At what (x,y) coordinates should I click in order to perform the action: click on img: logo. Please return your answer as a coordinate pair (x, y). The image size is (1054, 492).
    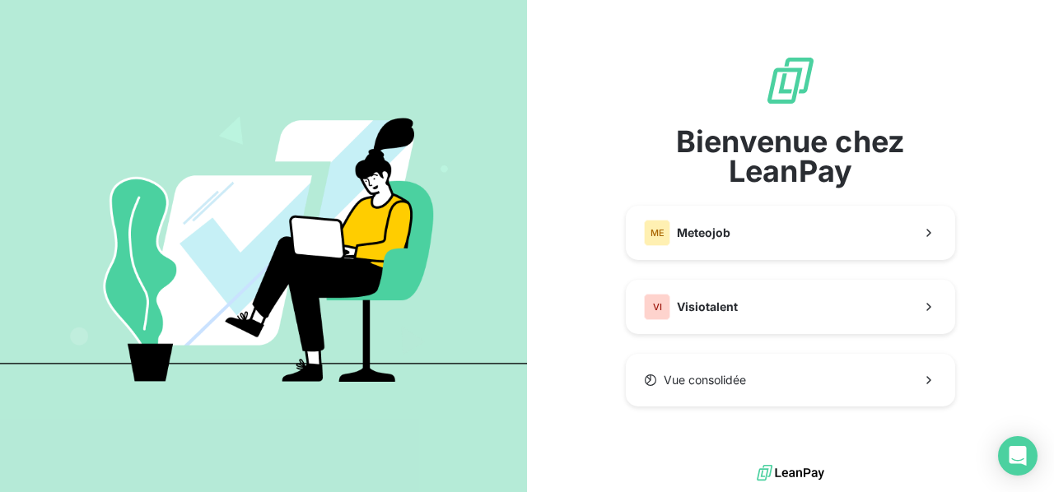
    Looking at the image, I should click on (790, 473).